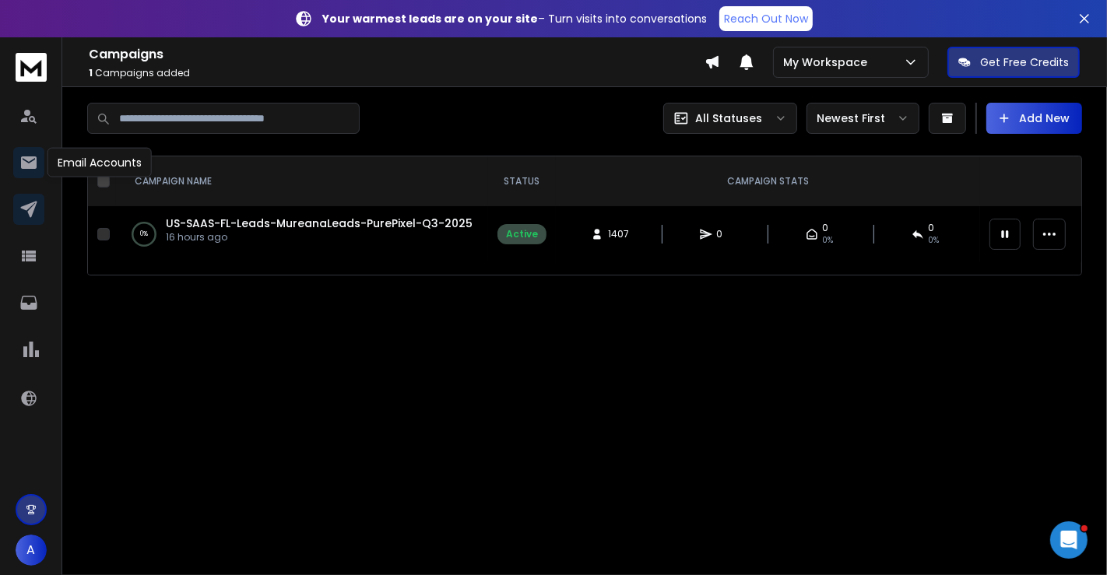  I want to click on button: A, so click(31, 550).